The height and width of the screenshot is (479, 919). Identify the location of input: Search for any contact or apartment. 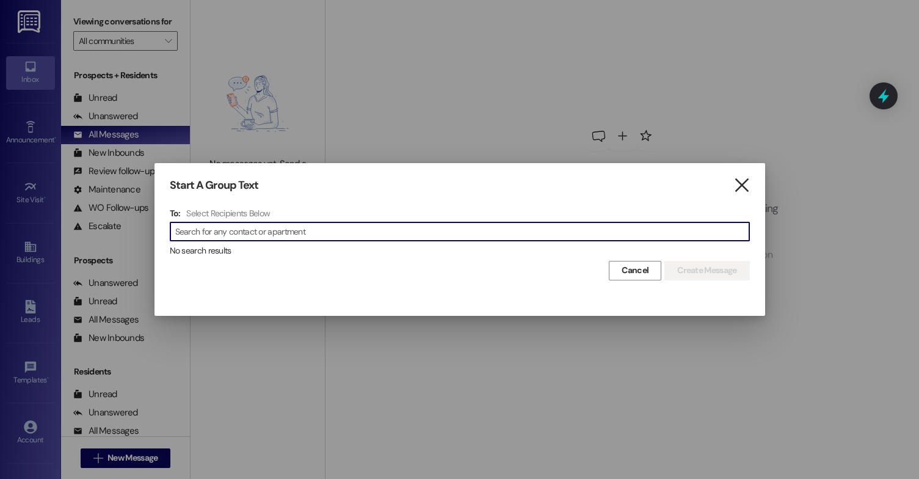
(462, 231).